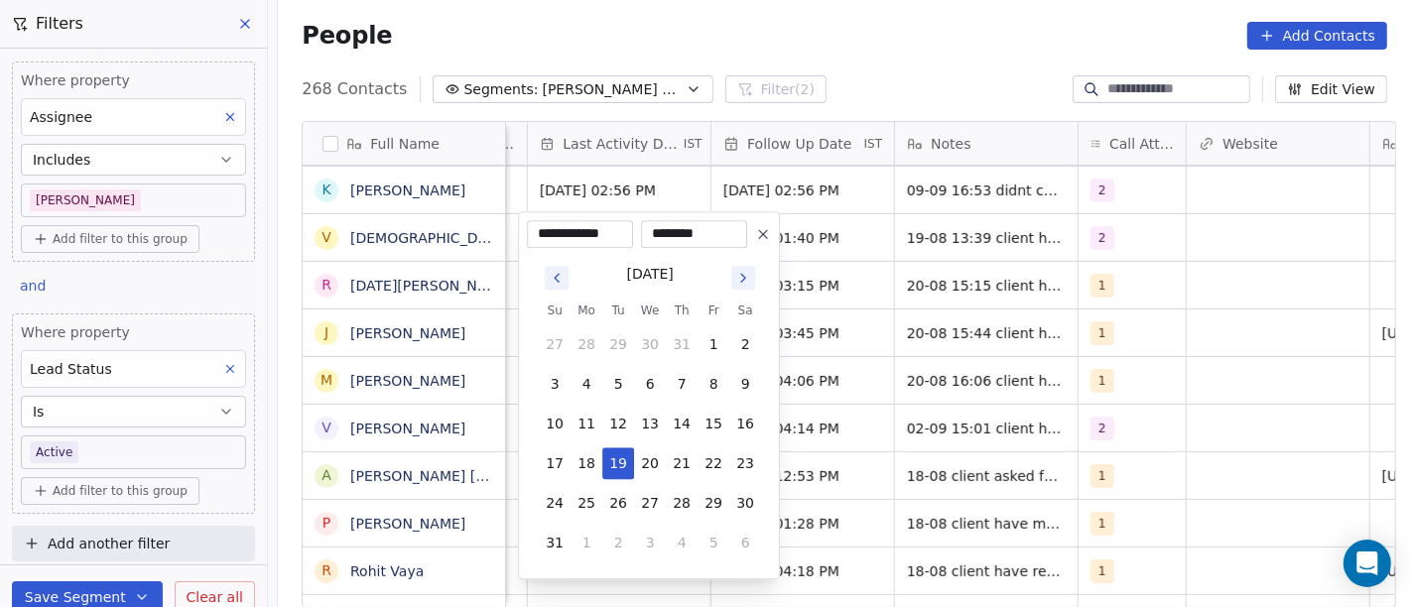  What do you see at coordinates (555, 311) in the screenshot?
I see `th: Sunday` at bounding box center [555, 311].